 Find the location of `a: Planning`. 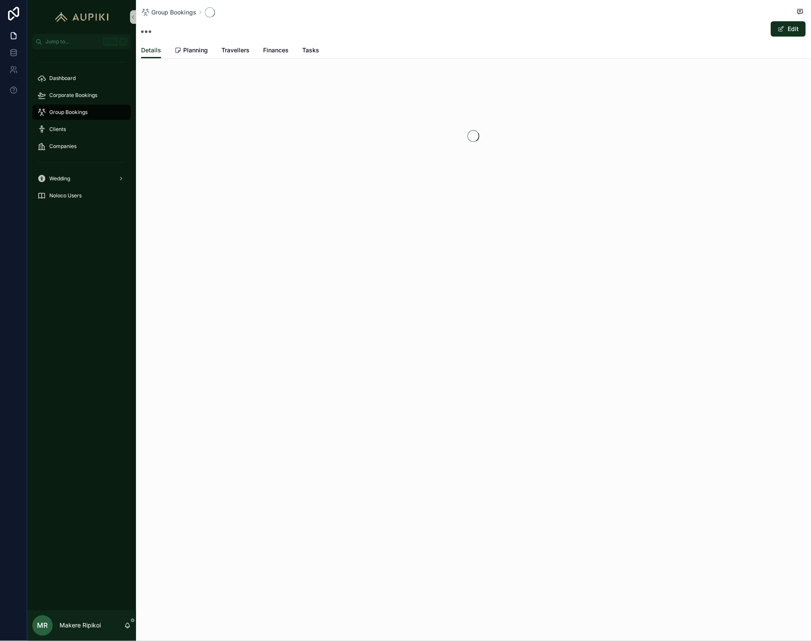

a: Planning is located at coordinates (191, 51).